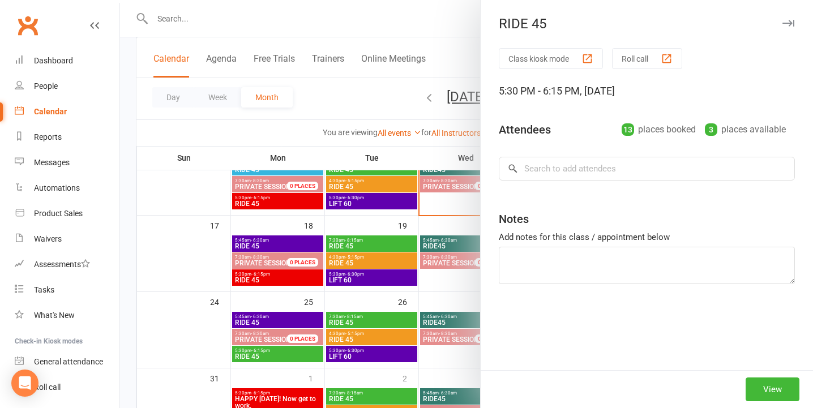 The width and height of the screenshot is (813, 408). What do you see at coordinates (52, 162) in the screenshot?
I see `div: Messages` at bounding box center [52, 162].